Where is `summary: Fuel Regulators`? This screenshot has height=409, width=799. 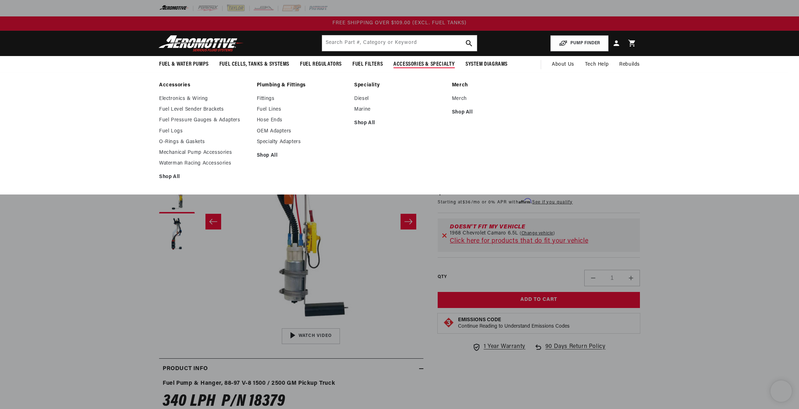 summary: Fuel Regulators is located at coordinates (321, 64).